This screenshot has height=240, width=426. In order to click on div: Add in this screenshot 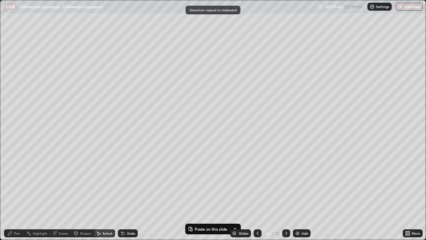, I will do `click(305, 233)`.